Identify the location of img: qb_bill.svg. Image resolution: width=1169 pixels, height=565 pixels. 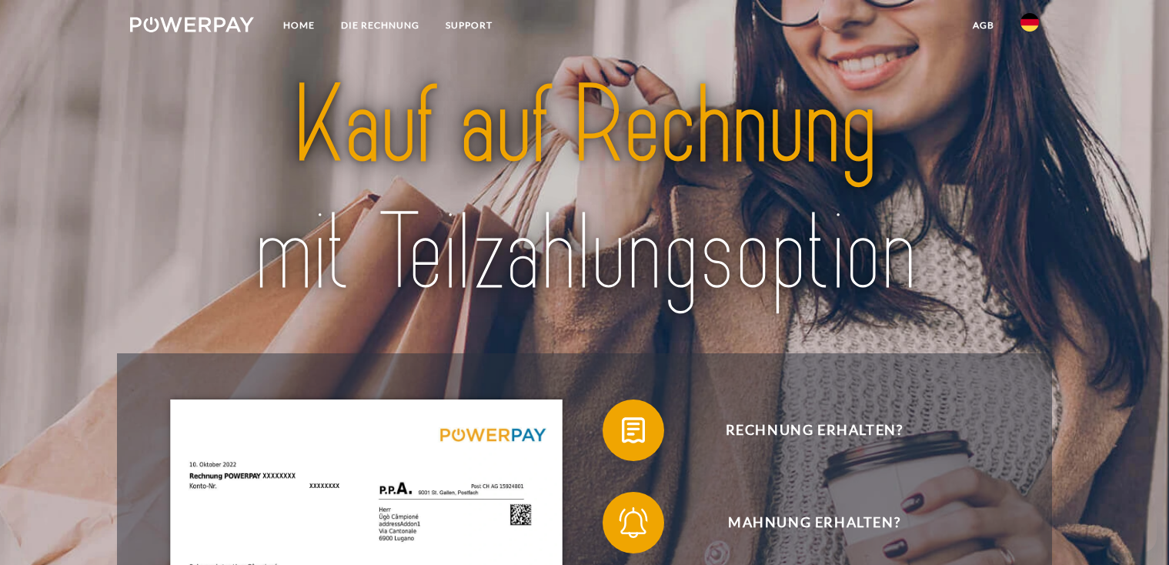
(633, 430).